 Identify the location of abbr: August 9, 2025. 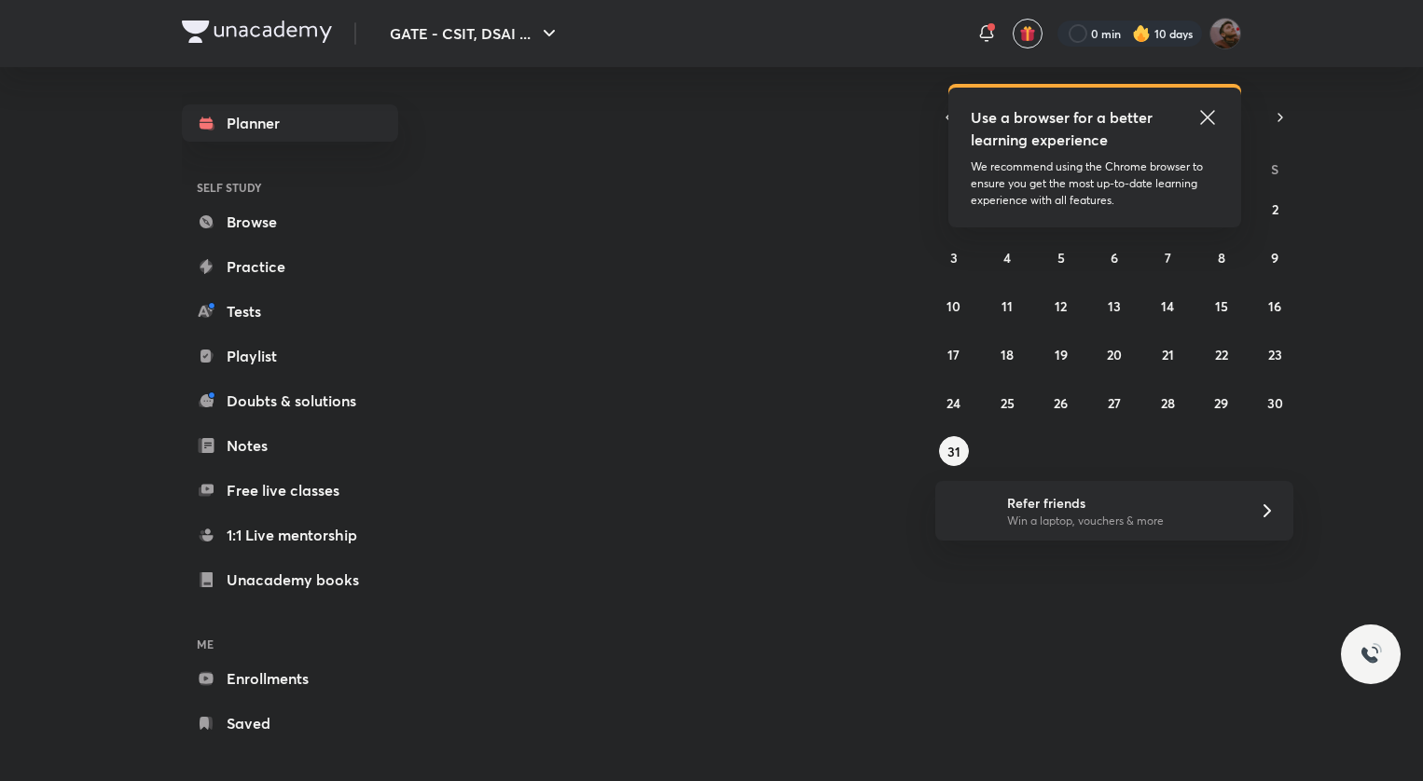
(1275, 257).